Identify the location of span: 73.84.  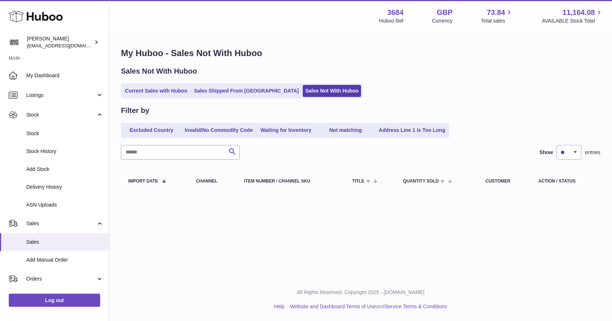
(496, 12).